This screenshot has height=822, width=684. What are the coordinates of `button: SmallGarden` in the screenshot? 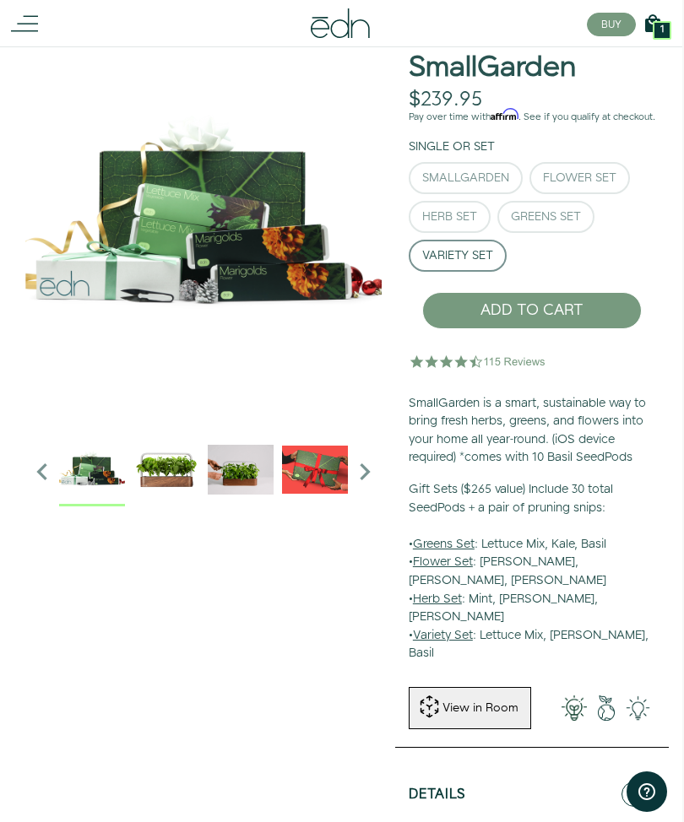 It's located at (465, 178).